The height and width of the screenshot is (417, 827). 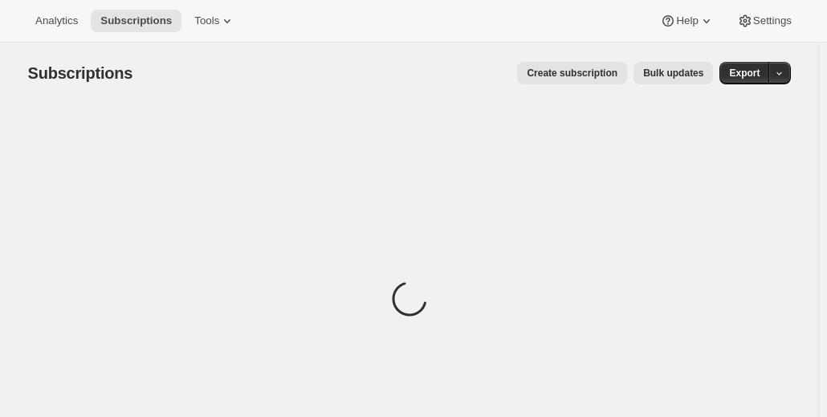 I want to click on span: Tools, so click(x=206, y=21).